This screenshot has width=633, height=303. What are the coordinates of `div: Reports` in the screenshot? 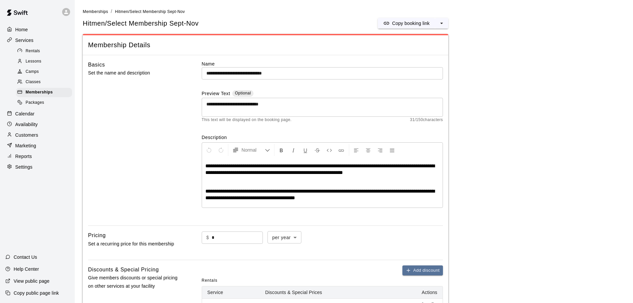 It's located at (37, 156).